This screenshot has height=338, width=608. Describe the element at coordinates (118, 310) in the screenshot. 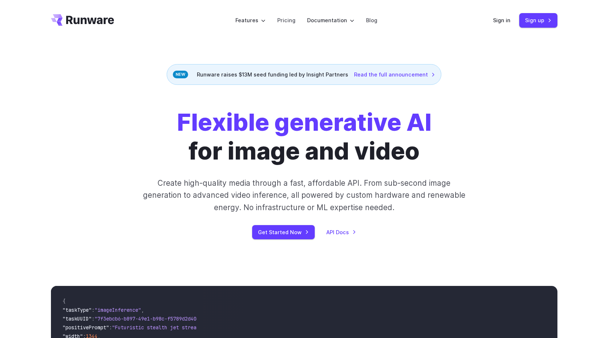

I see `span: "imageInference"` at that location.